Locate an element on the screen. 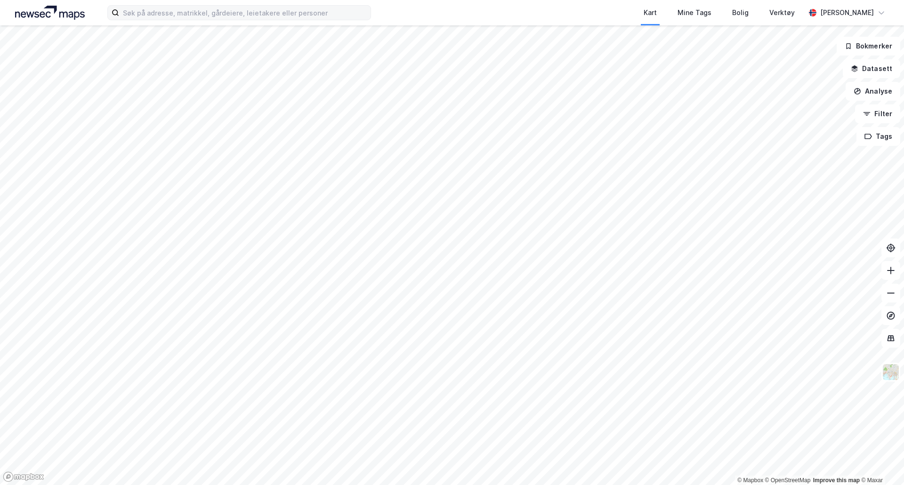 The width and height of the screenshot is (904, 485). img: logo.a4113a55bc3d86da70a041830d287a7e.svg is located at coordinates (50, 13).